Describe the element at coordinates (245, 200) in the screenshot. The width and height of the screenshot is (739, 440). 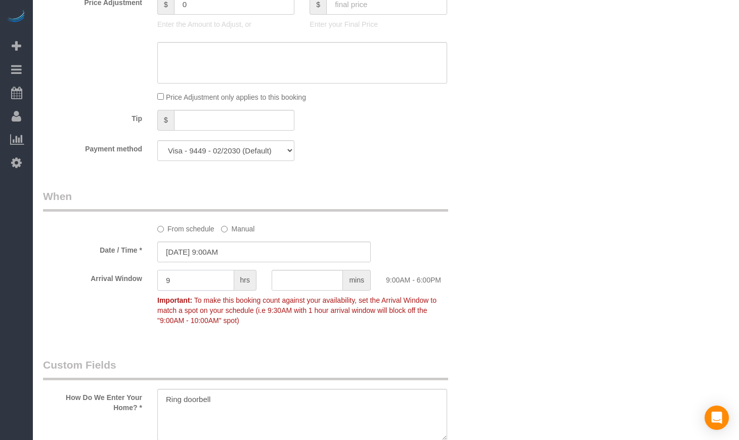
I see `legend: When` at that location.